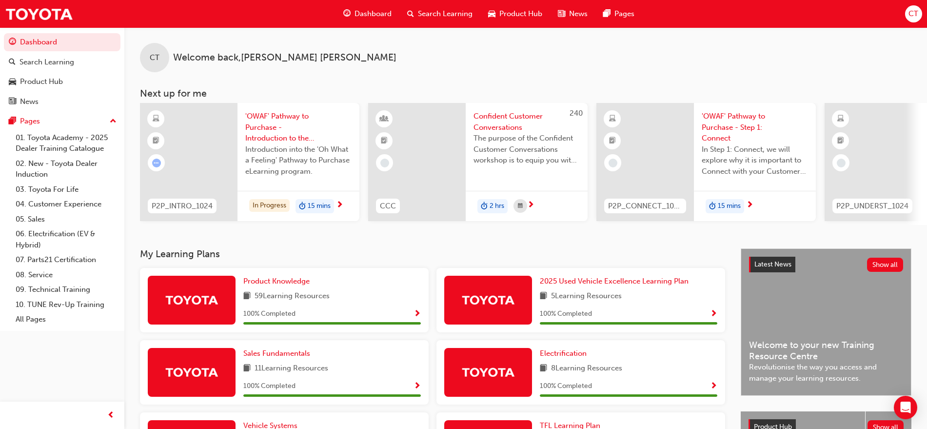  Describe the element at coordinates (563, 353) in the screenshot. I see `span: Electrification` at that location.